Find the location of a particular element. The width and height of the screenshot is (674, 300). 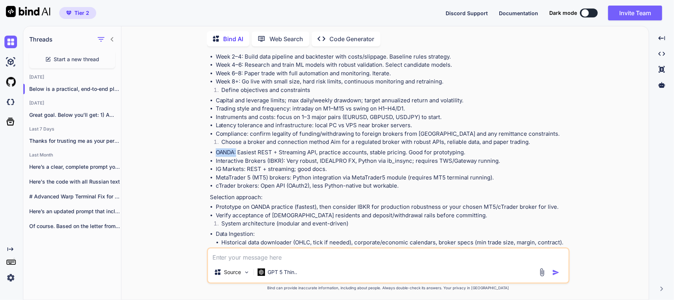

button: Discord Support is located at coordinates (467, 13).